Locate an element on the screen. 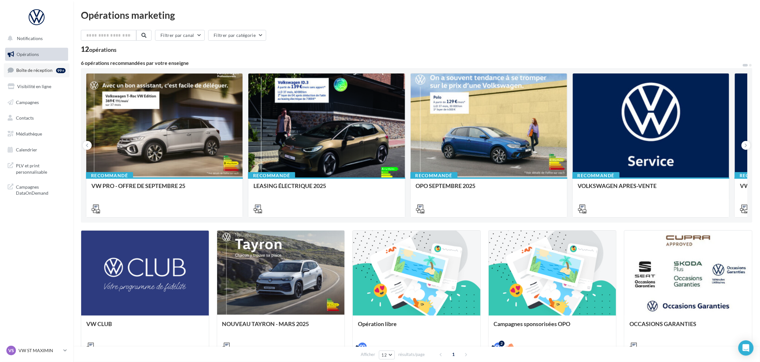  span: PLV et print personnalisable is located at coordinates (41, 168).